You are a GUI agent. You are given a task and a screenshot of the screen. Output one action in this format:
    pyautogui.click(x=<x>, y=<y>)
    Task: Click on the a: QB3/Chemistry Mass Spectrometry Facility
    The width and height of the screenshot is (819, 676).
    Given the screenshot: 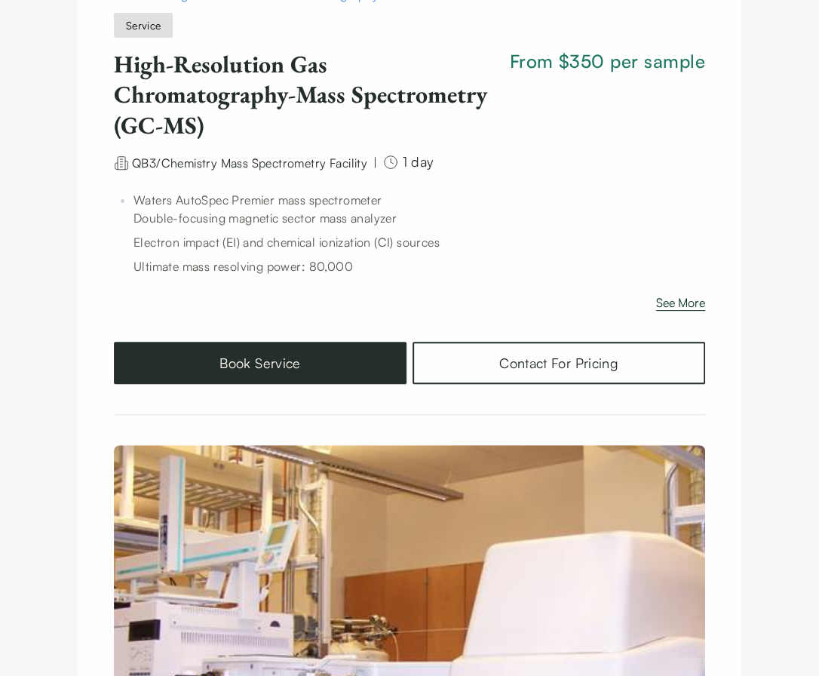 What is the action you would take?
    pyautogui.click(x=250, y=161)
    